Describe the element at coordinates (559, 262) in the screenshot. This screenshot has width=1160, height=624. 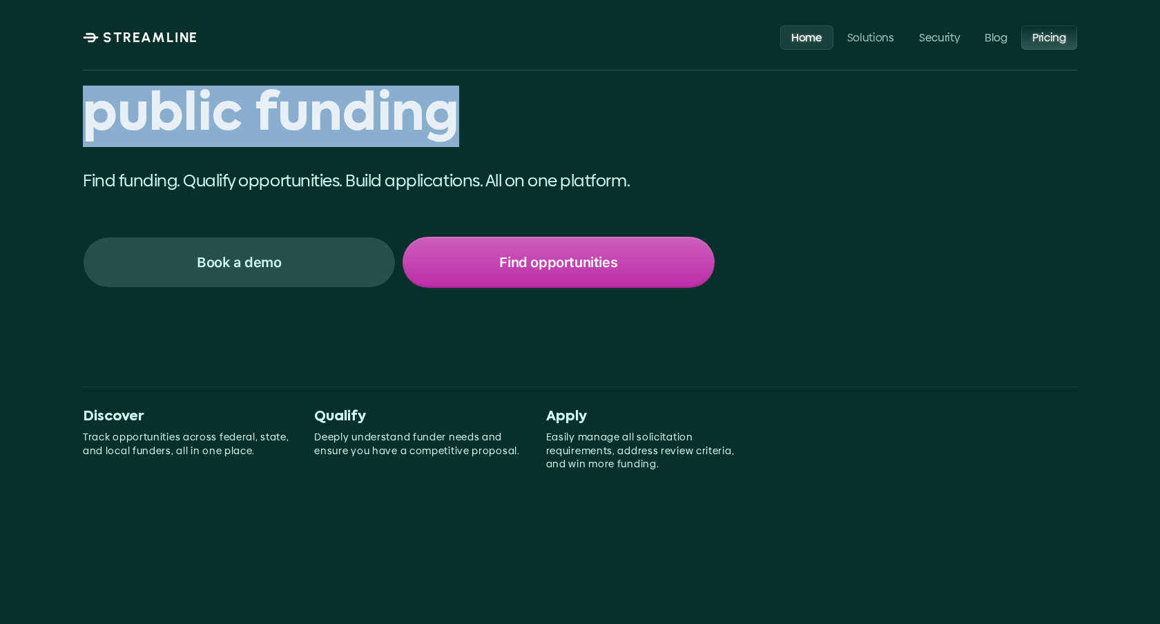
I see `a: Find opportunities` at that location.